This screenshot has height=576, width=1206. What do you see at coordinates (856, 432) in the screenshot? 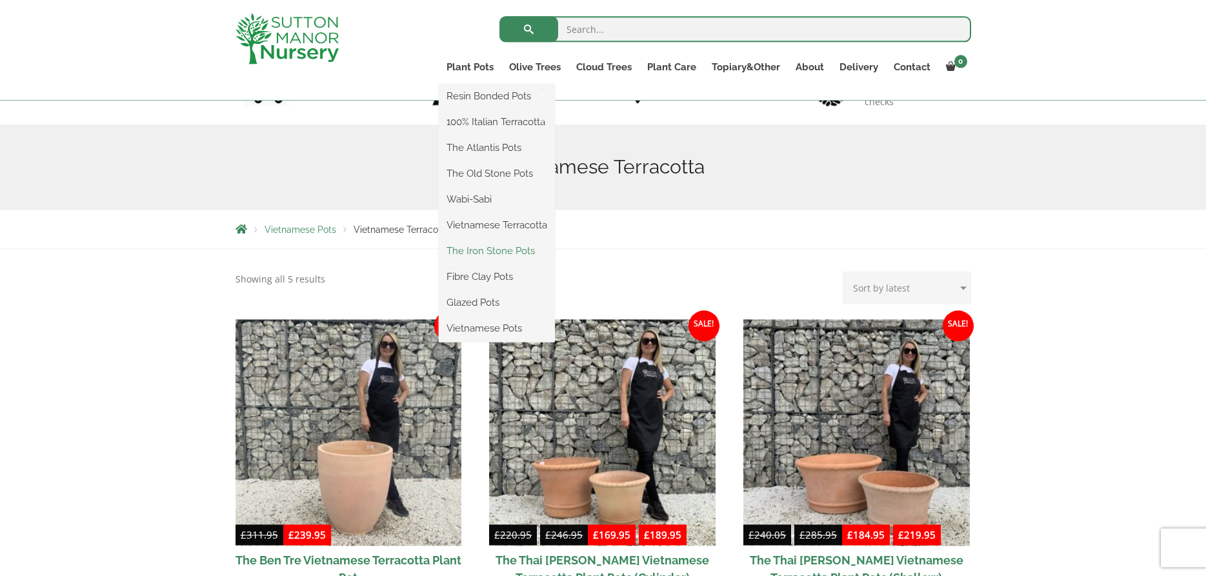
I see `img: The Thai Binh Vietnamese Terracotta Plant Pots (Shallow)` at bounding box center [856, 432].